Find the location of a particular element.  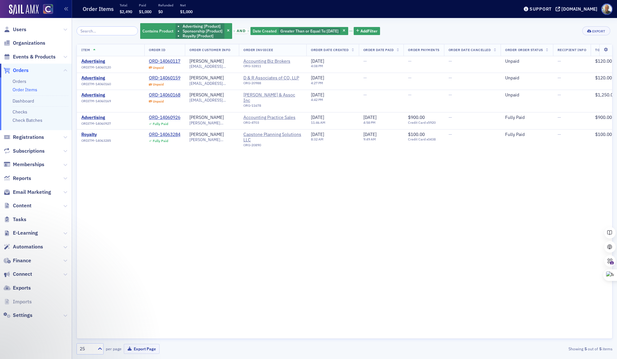

a: Reports is located at coordinates (17, 178).